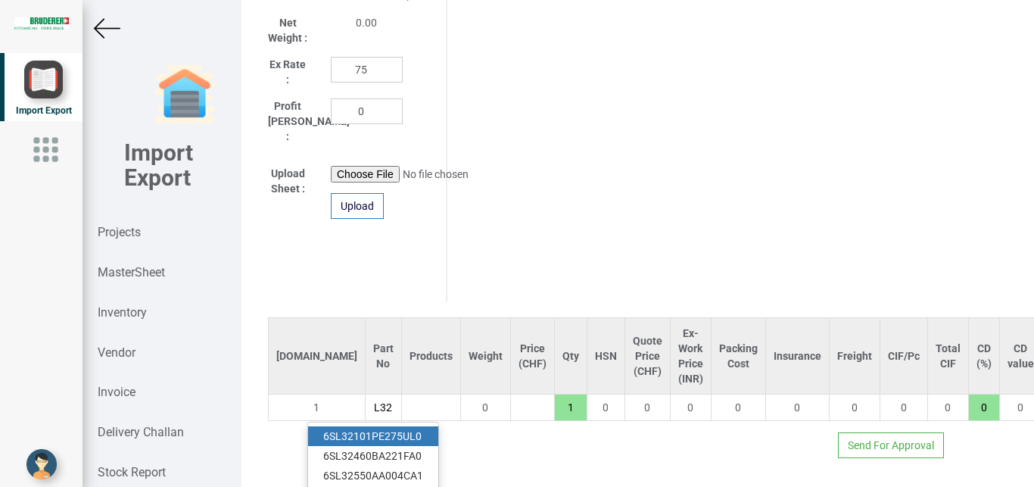 This screenshot has width=1034, height=487. What do you see at coordinates (605, 356) in the screenshot?
I see `th: HSN` at bounding box center [605, 356].